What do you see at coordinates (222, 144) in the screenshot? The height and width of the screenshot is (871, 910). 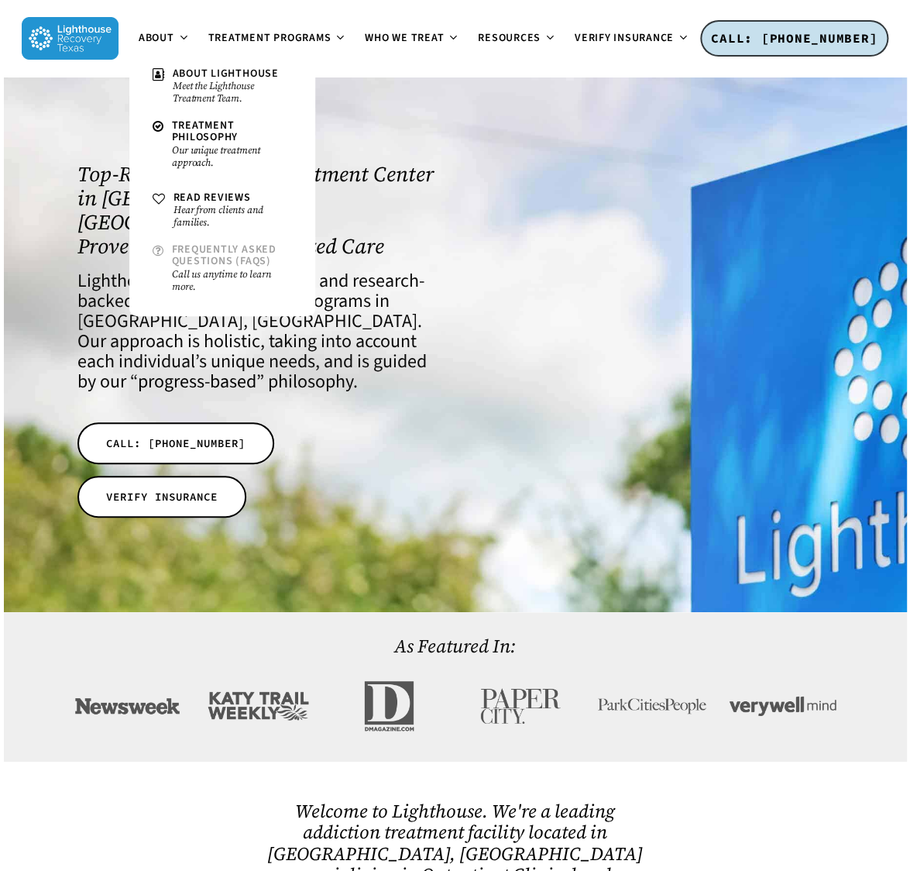 I see `a: Treatment PhilosophyOur unique treatment approach.` at bounding box center [222, 144].